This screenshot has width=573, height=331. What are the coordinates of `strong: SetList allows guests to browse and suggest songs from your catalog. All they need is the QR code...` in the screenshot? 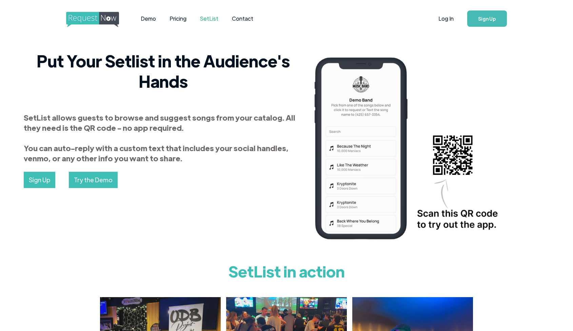 It's located at (159, 138).